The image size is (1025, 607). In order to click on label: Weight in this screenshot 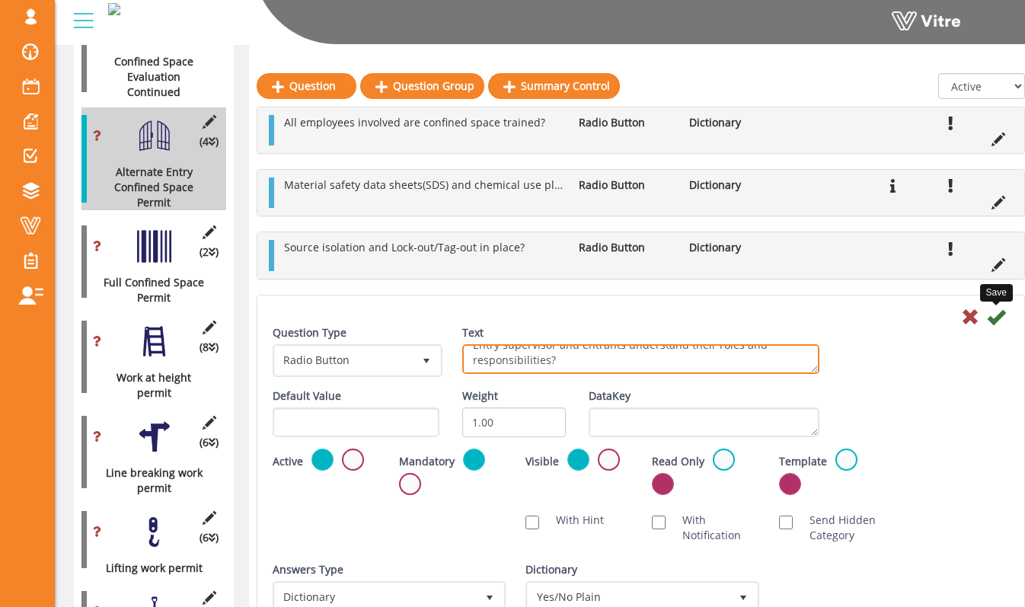, I will do `click(480, 396)`.